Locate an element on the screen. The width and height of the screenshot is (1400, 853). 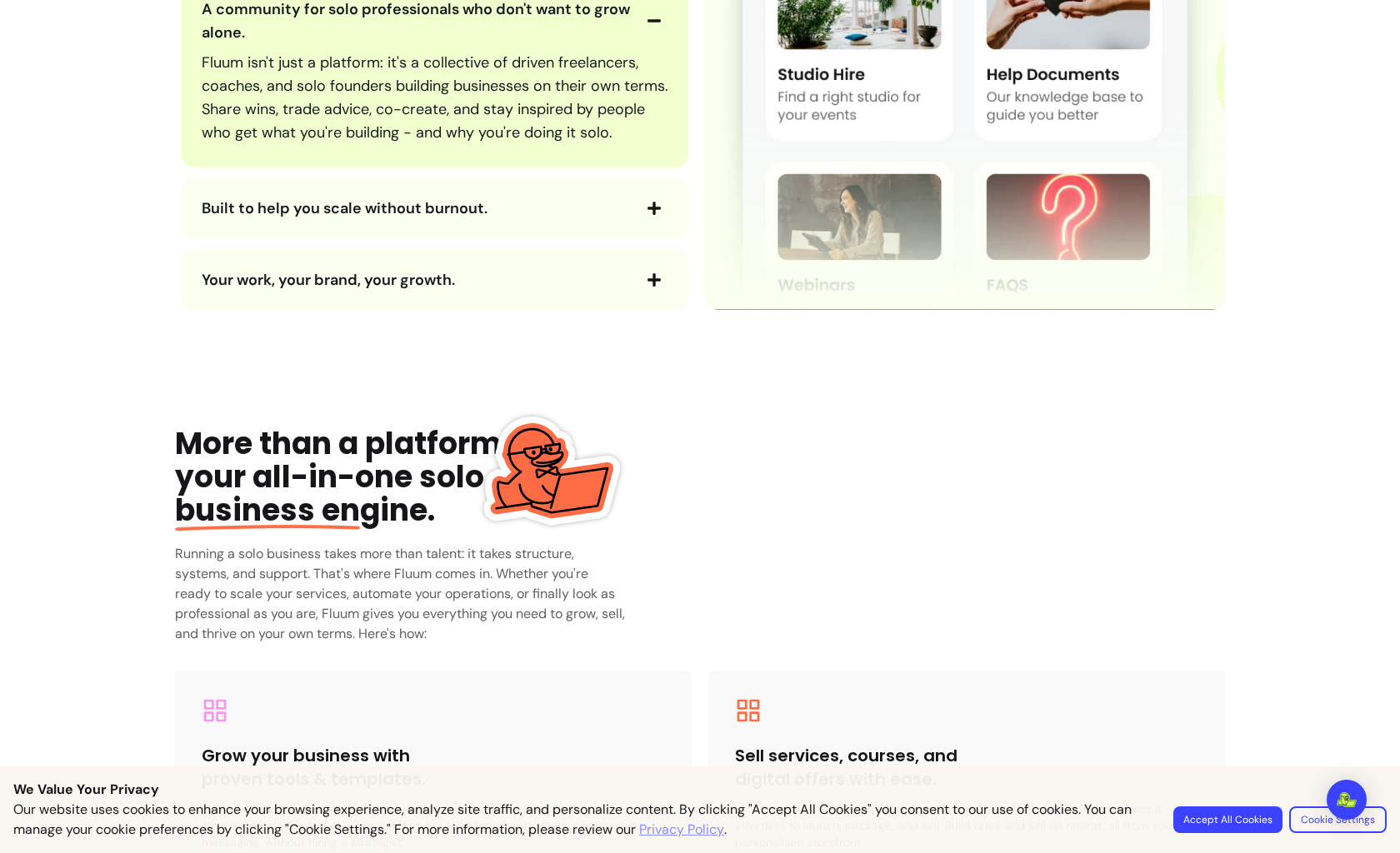
img: Fluum Duck sticker is located at coordinates (550, 470).